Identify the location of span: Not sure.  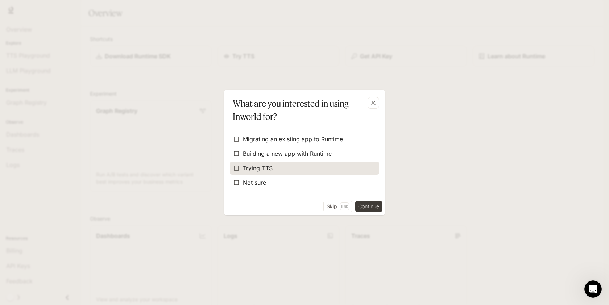
(255, 183).